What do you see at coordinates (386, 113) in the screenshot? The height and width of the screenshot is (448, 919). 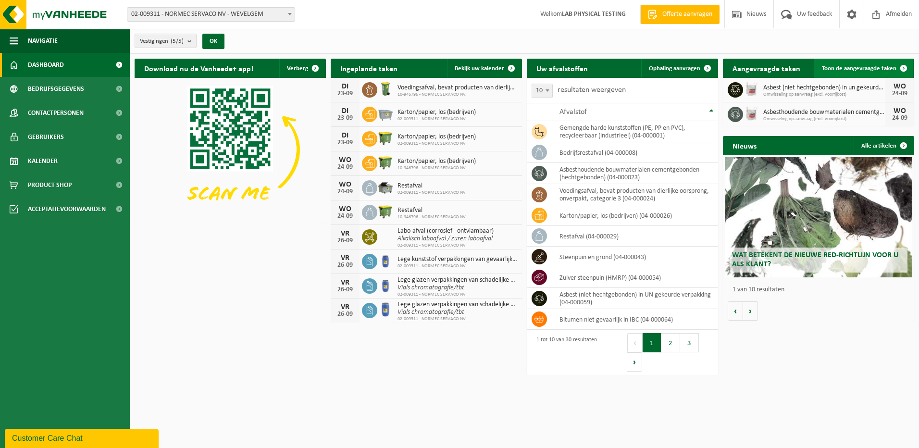 I see `img: WB-2500-GAL-GY-01` at bounding box center [386, 113].